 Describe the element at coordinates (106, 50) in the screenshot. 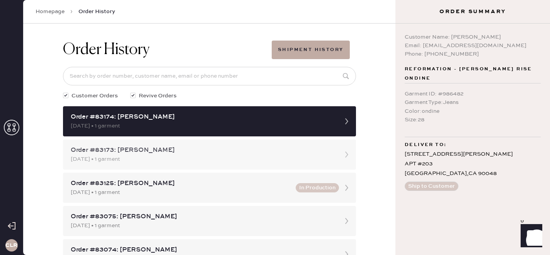

I see `h1: Order History` at that location.